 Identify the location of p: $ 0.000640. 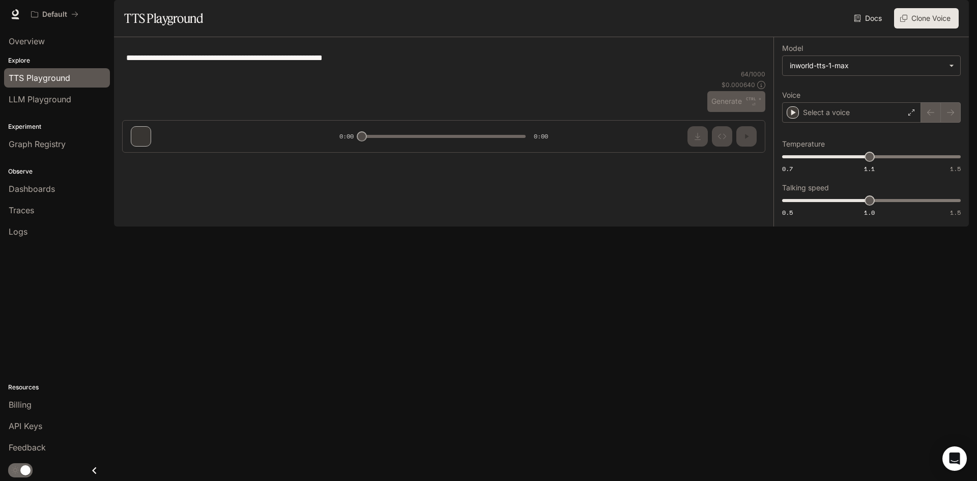
(739, 84).